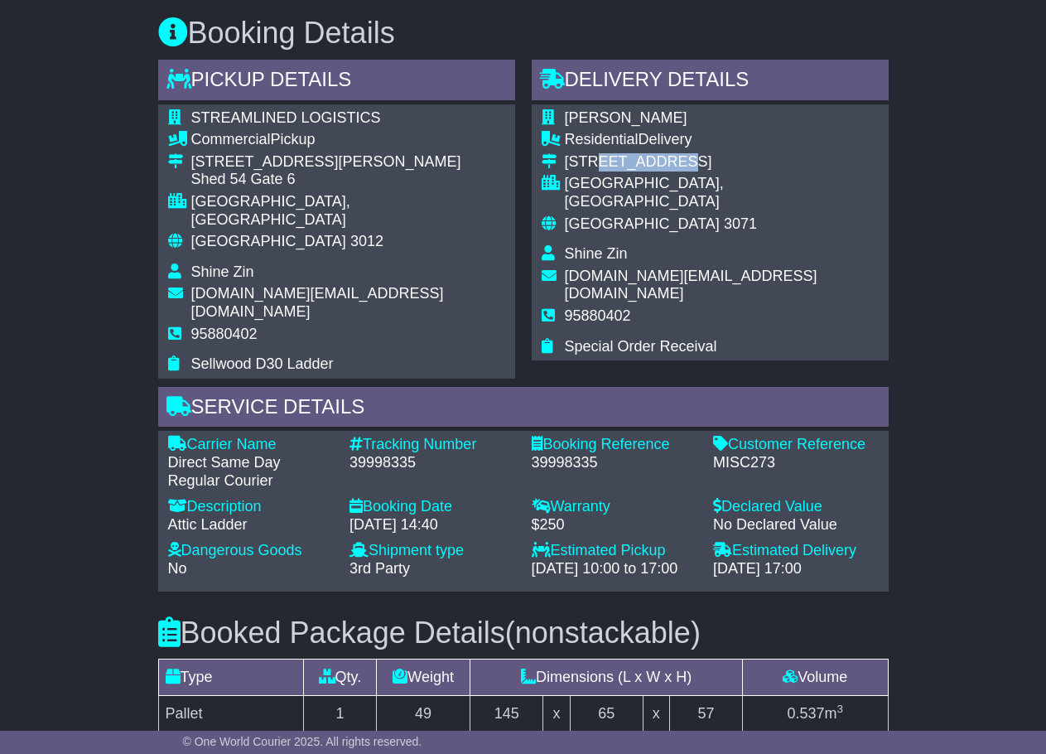 The image size is (1046, 754). Describe the element at coordinates (251, 445) in the screenshot. I see `div: Carrier Name` at that location.